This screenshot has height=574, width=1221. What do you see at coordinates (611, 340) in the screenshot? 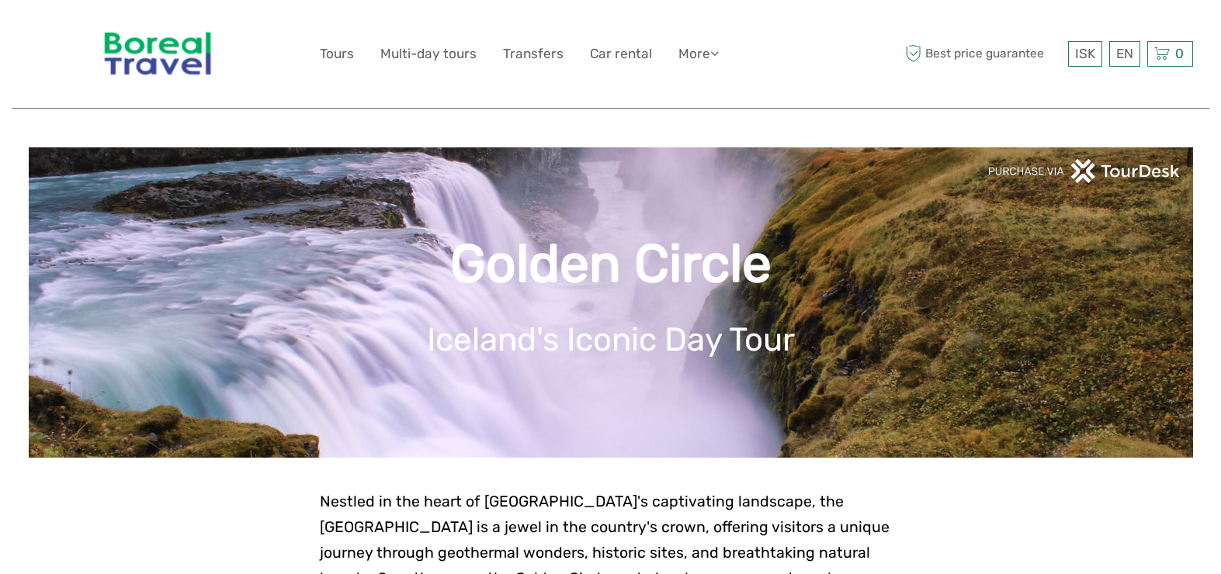
I see `h1: Iceland's Iconic Day Tour` at bounding box center [611, 340].